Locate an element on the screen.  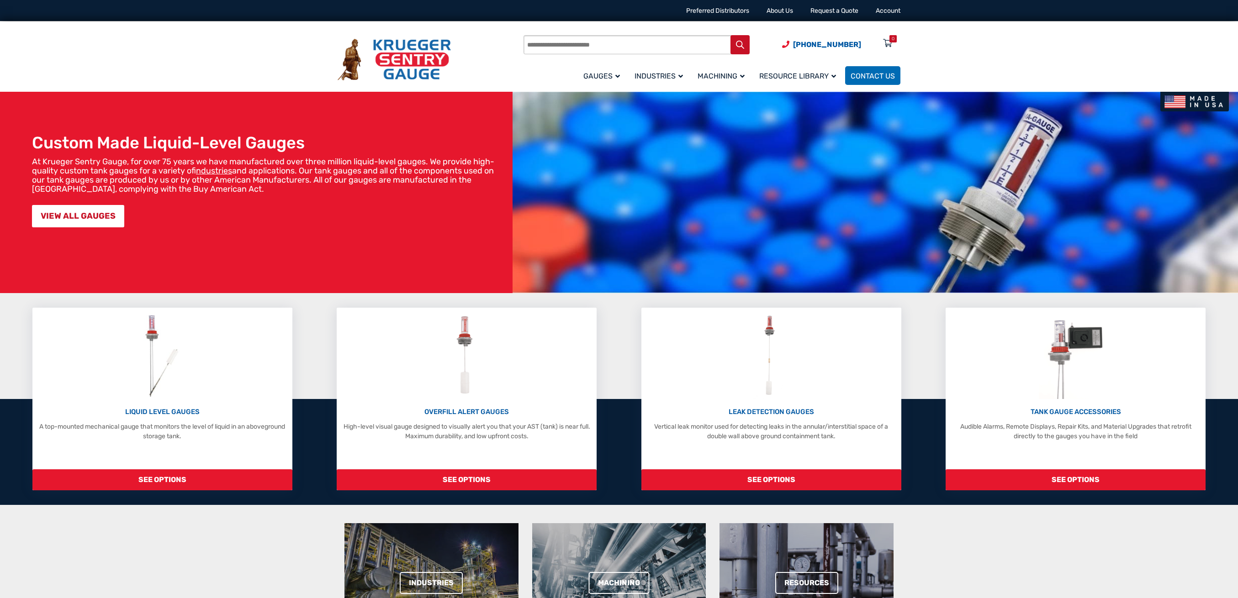
a: Gauges is located at coordinates (604, 75).